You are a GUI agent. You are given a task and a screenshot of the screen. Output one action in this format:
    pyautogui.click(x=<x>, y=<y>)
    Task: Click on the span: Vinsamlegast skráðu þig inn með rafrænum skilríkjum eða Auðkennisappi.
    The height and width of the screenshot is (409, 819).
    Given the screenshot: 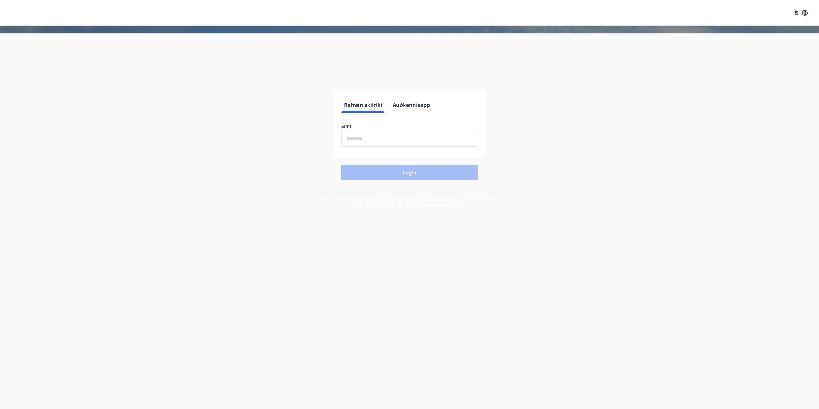 What is the action you would take?
    pyautogui.click(x=410, y=72)
    